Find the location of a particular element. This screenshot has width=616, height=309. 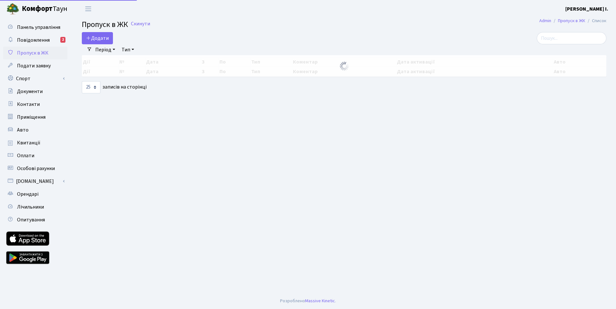

a: Орендарі is located at coordinates (35, 194).